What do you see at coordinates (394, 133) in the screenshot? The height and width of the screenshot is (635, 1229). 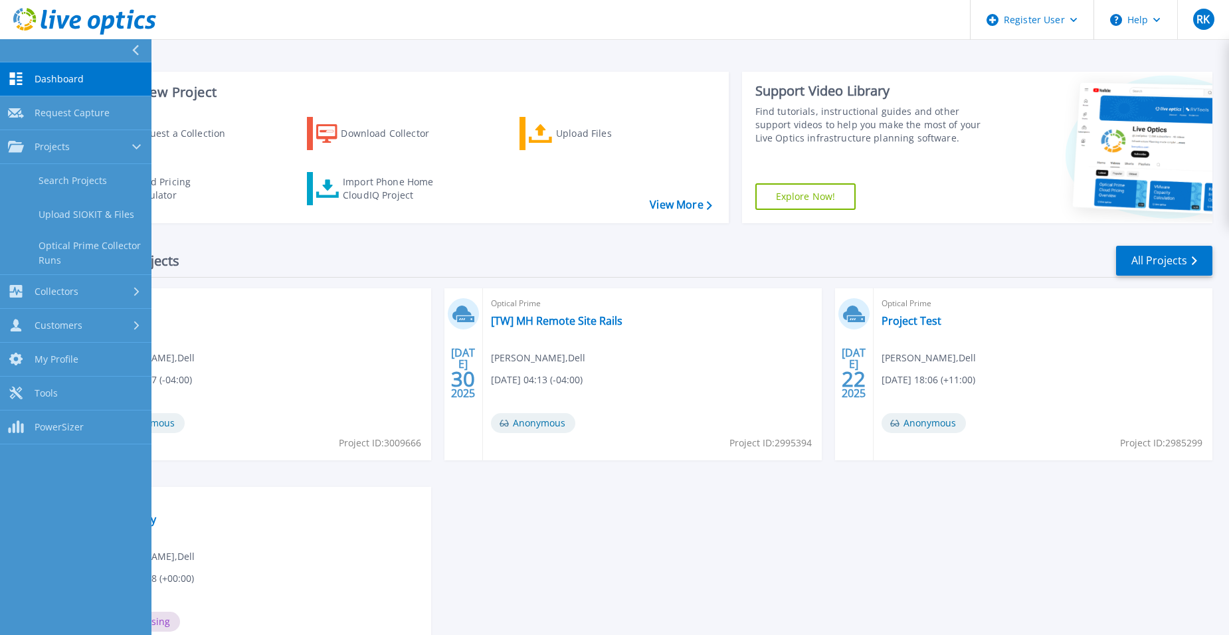 I see `div: Download Collector` at bounding box center [394, 133].